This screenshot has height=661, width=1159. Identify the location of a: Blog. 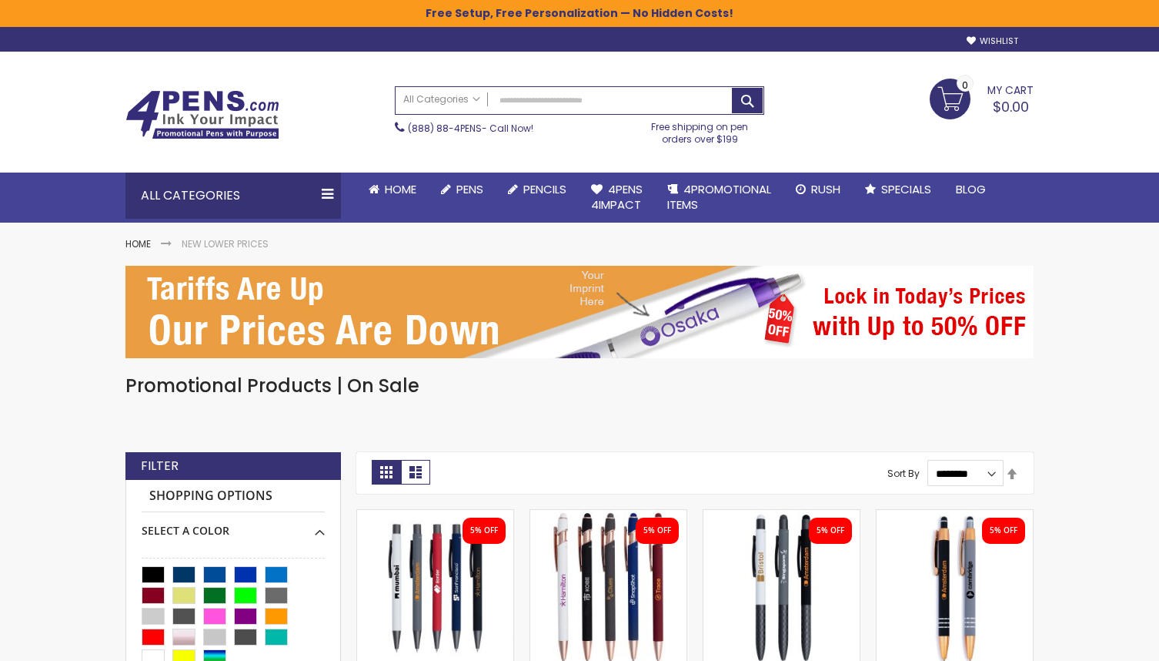
(971, 189).